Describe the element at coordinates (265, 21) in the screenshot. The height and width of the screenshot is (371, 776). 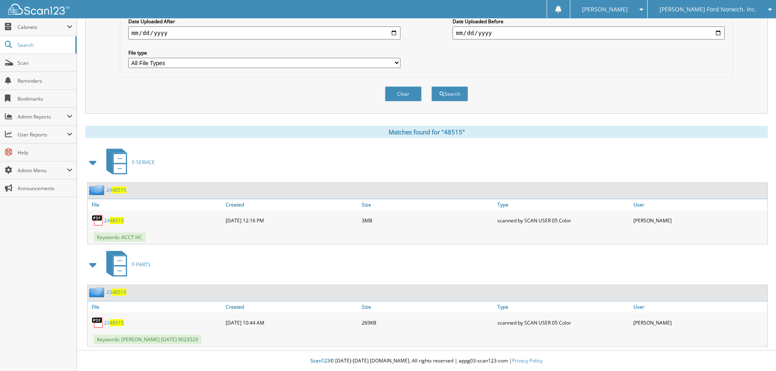
I see `label: Date Uploaded After` at that location.